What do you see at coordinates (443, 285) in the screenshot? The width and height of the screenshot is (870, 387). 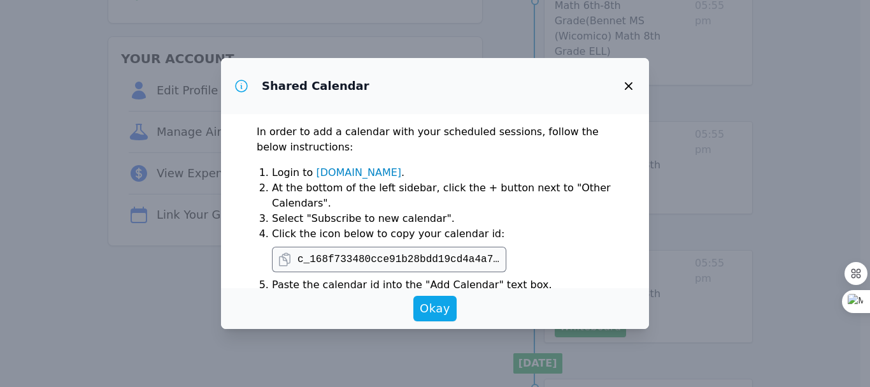 I see `li: Paste the calendar id into the "Add Calendar" text box.` at bounding box center [443, 285].